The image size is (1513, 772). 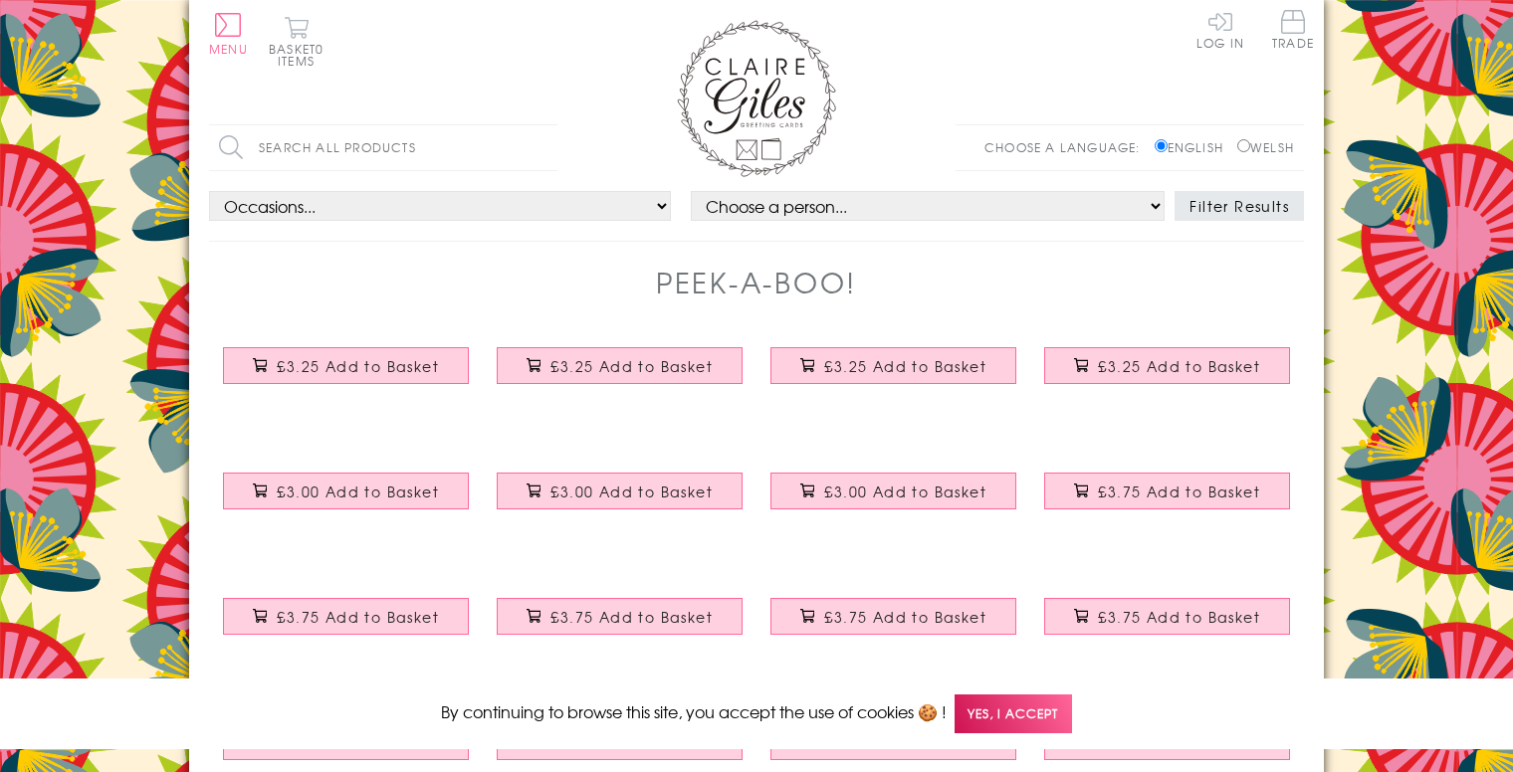 What do you see at coordinates (619, 375) in the screenshot?
I see `a: Father's Day Card, Chevrons, Happy Father's Day, See through acetate window £3.25 Add to Basket` at bounding box center [619, 375].